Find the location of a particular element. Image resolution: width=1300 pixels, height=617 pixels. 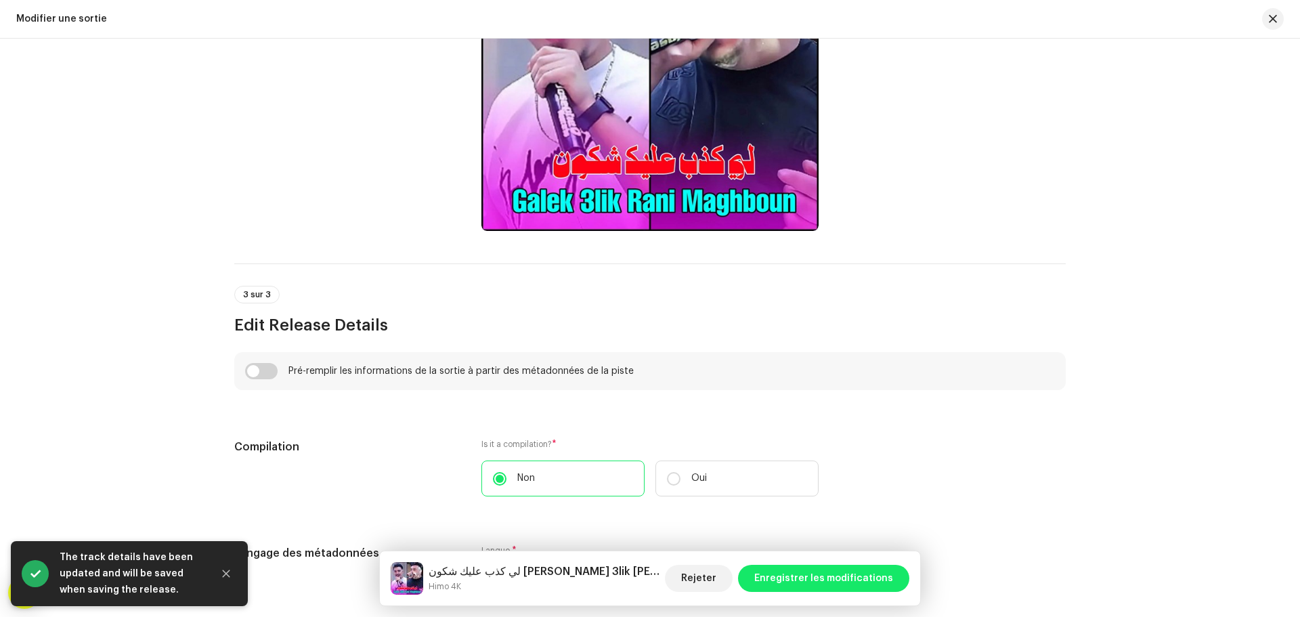

small: لي كذب عليك شكون Galek 3lik Rani Maghboun is located at coordinates (544, 586).